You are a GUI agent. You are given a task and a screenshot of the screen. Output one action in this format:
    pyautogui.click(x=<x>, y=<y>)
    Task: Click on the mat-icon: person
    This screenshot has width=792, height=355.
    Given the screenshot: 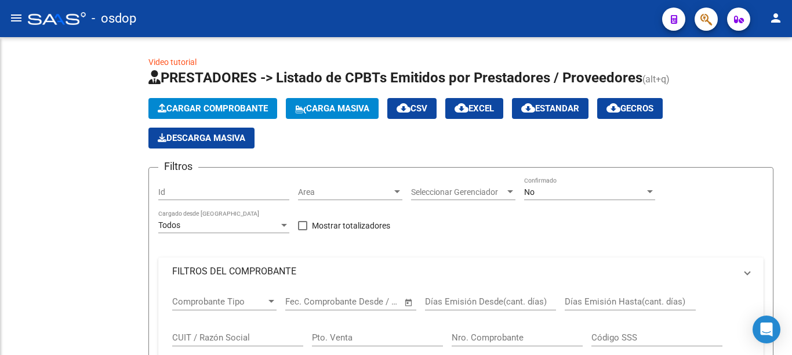 What is the action you would take?
    pyautogui.click(x=776, y=18)
    